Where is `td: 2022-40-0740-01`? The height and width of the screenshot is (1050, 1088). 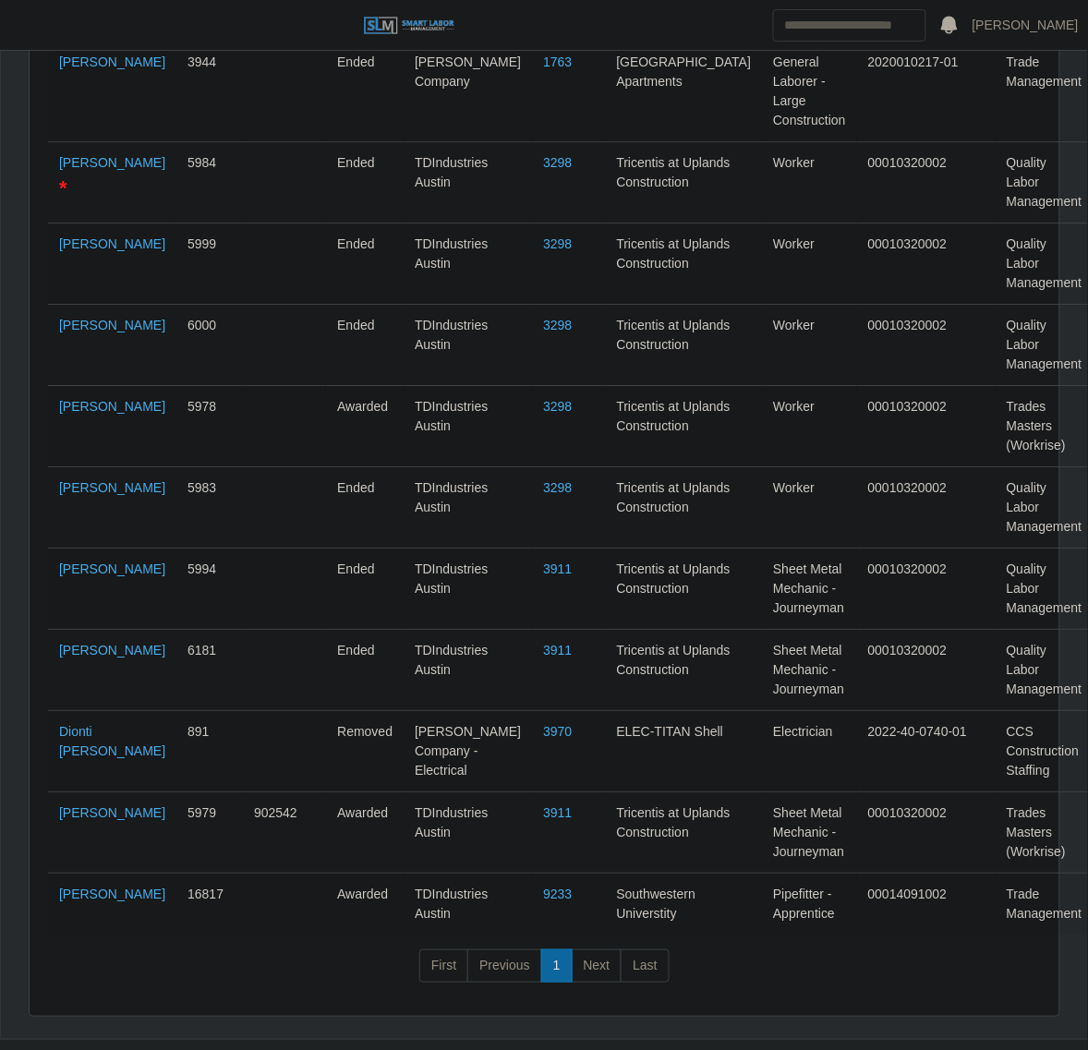 td: 2022-40-0740-01 is located at coordinates (926, 752).